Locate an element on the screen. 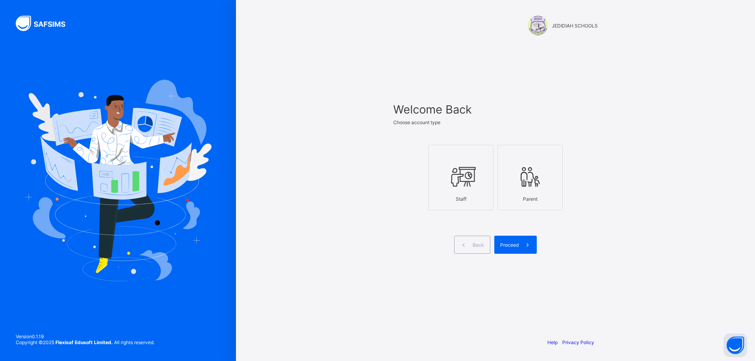  span: JEDIDIAH SCHOOLS is located at coordinates (575, 26).